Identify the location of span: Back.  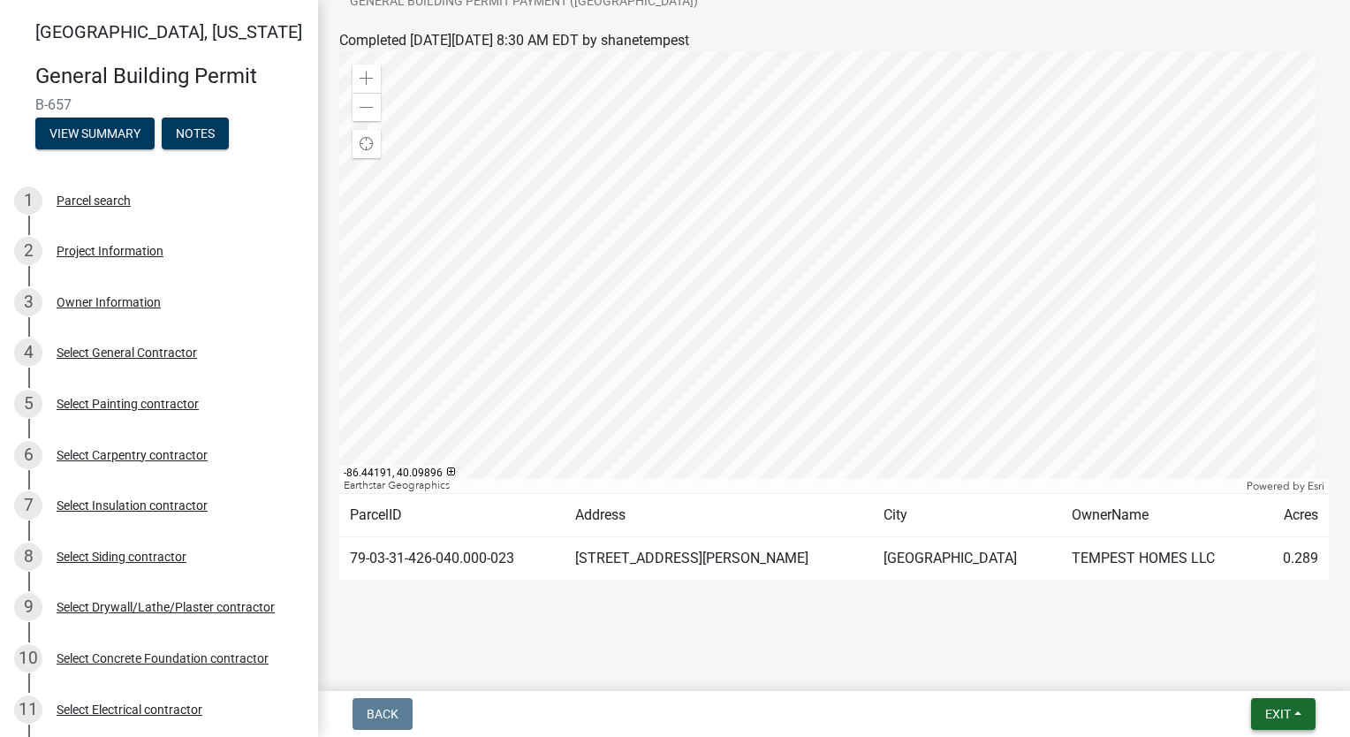
(383, 714).